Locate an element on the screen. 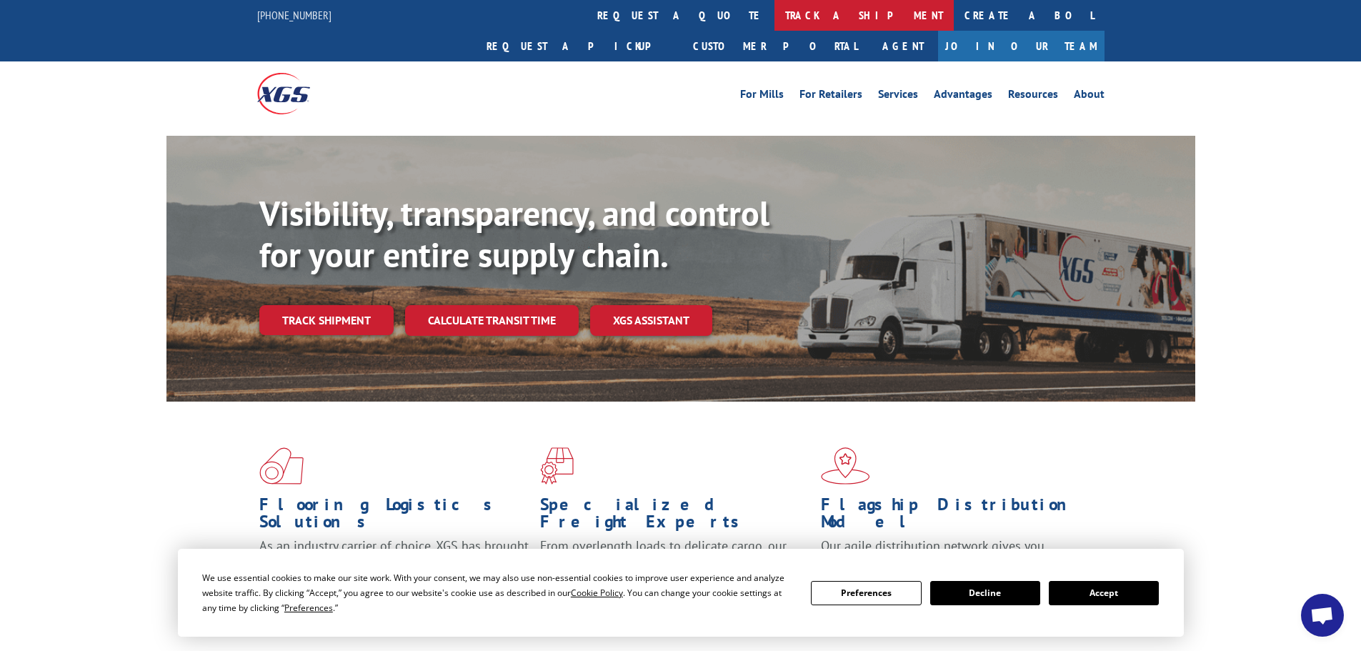 The height and width of the screenshot is (651, 1361). img: xgs-icon-total-supply-chain-intelligence-red is located at coordinates (282, 466).